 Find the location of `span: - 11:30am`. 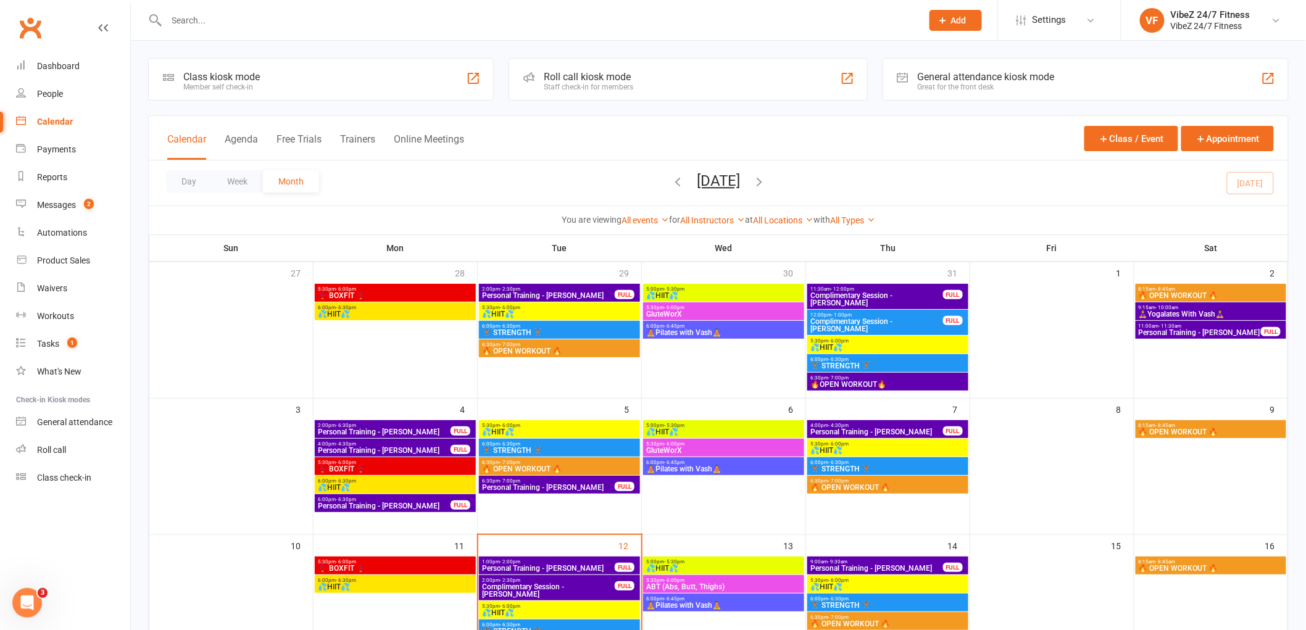

span: - 11:30am is located at coordinates (1170, 326).